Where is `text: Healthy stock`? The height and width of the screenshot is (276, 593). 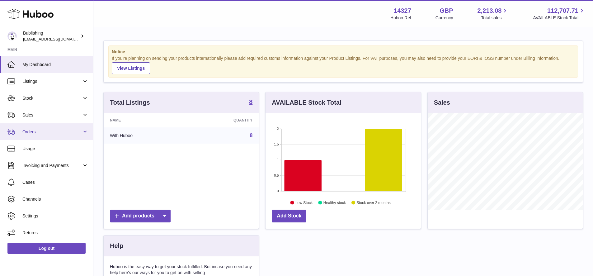 text: Healthy stock is located at coordinates (335, 202).